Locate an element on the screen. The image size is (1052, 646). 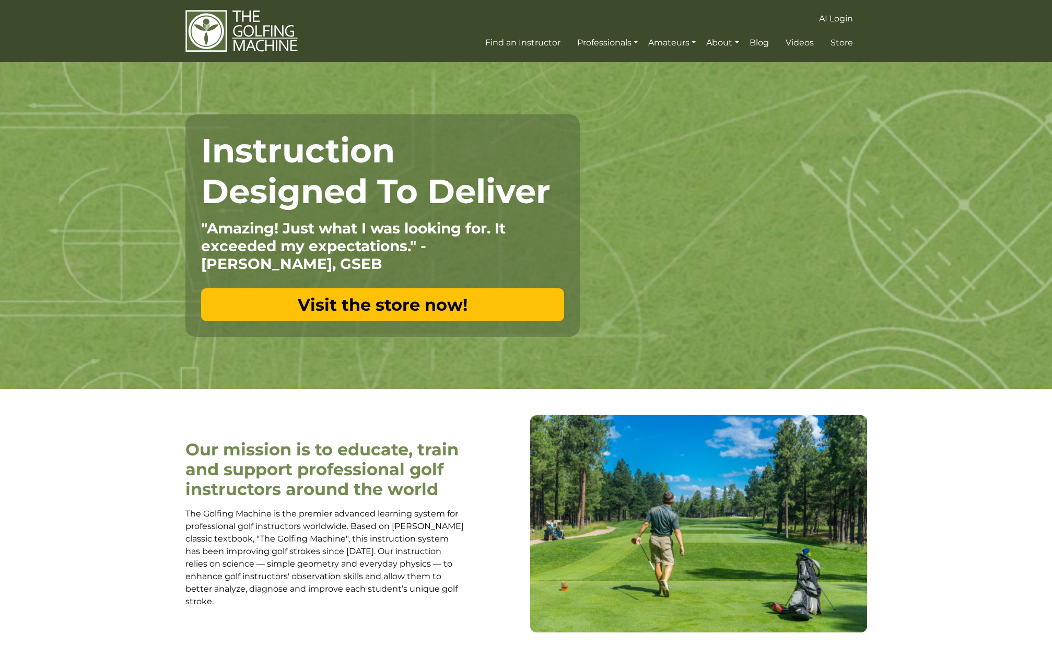
a: Professionals is located at coordinates (608, 43).